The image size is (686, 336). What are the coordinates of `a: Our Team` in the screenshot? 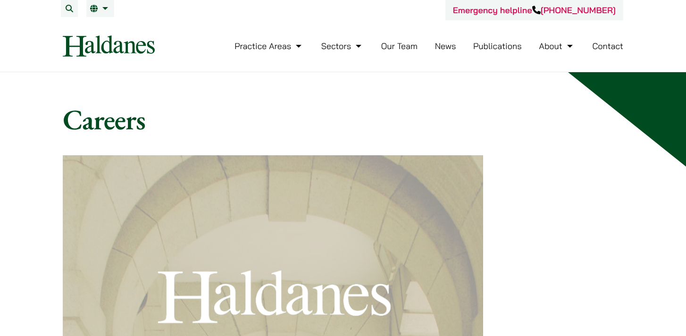 It's located at (399, 46).